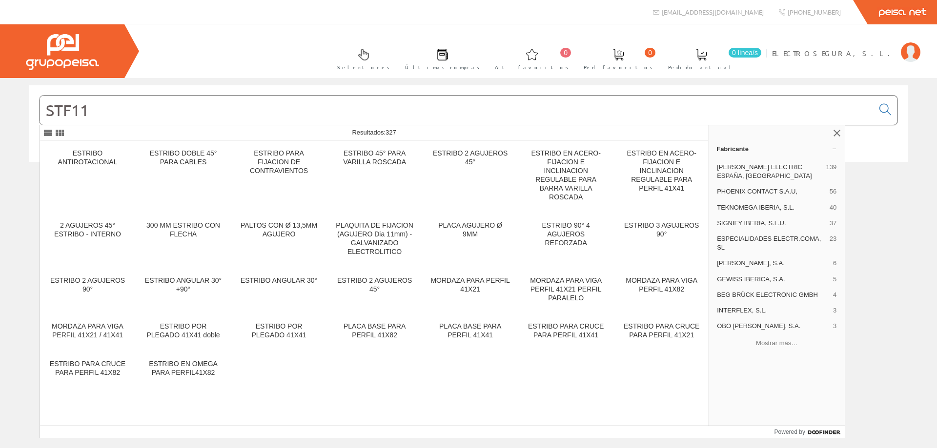  I want to click on a: Fabricante, so click(776, 149).